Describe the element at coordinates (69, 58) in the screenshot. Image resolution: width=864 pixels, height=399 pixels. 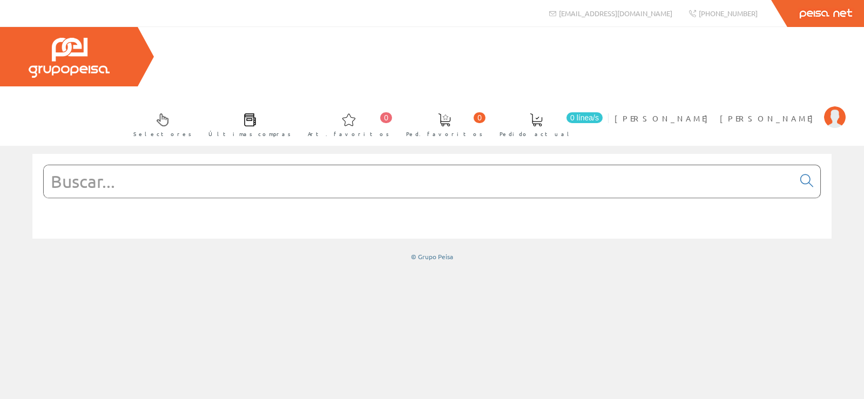
I see `img: Grupo Peisa` at that location.